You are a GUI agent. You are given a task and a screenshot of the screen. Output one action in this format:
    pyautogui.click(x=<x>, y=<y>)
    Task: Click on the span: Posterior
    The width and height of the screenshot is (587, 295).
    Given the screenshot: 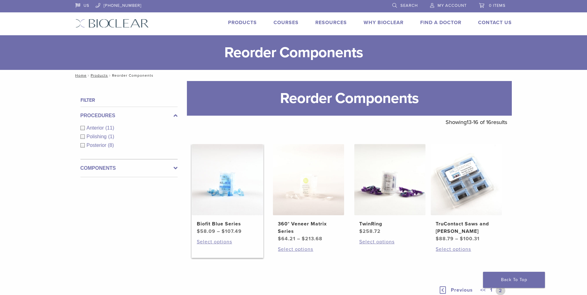 What is the action you would take?
    pyautogui.click(x=97, y=145)
    